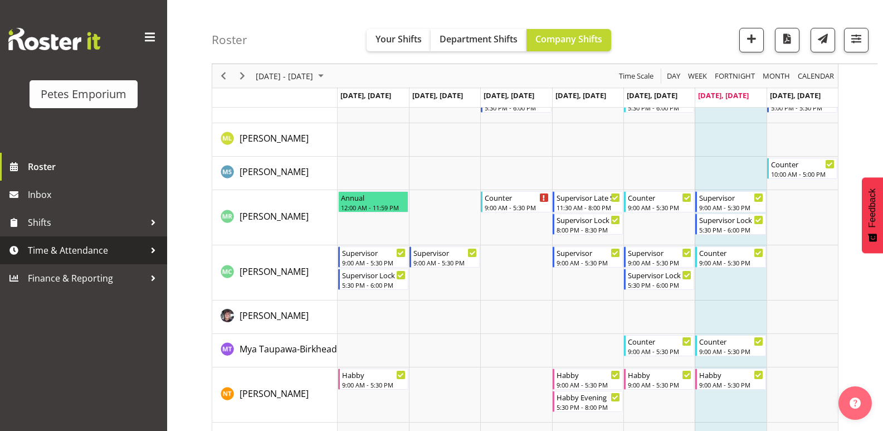 Image resolution: width=883 pixels, height=431 pixels. Describe the element at coordinates (275, 217) in the screenshot. I see `td: Melanie Richardson resource` at that location.